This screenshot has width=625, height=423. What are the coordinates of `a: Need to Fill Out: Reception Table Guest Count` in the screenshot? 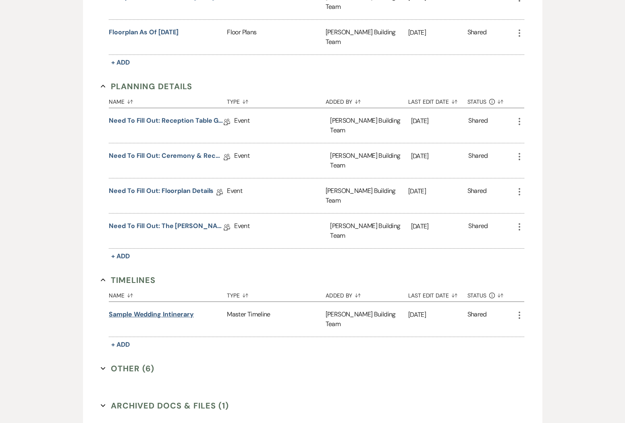 It's located at (166, 122).